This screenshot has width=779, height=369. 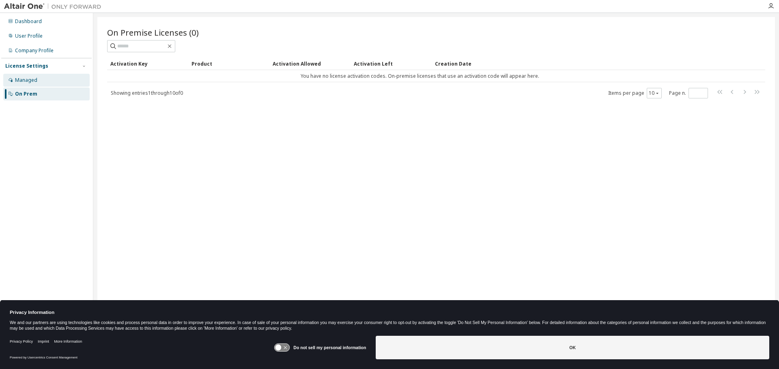 I want to click on div: On Prem, so click(x=26, y=94).